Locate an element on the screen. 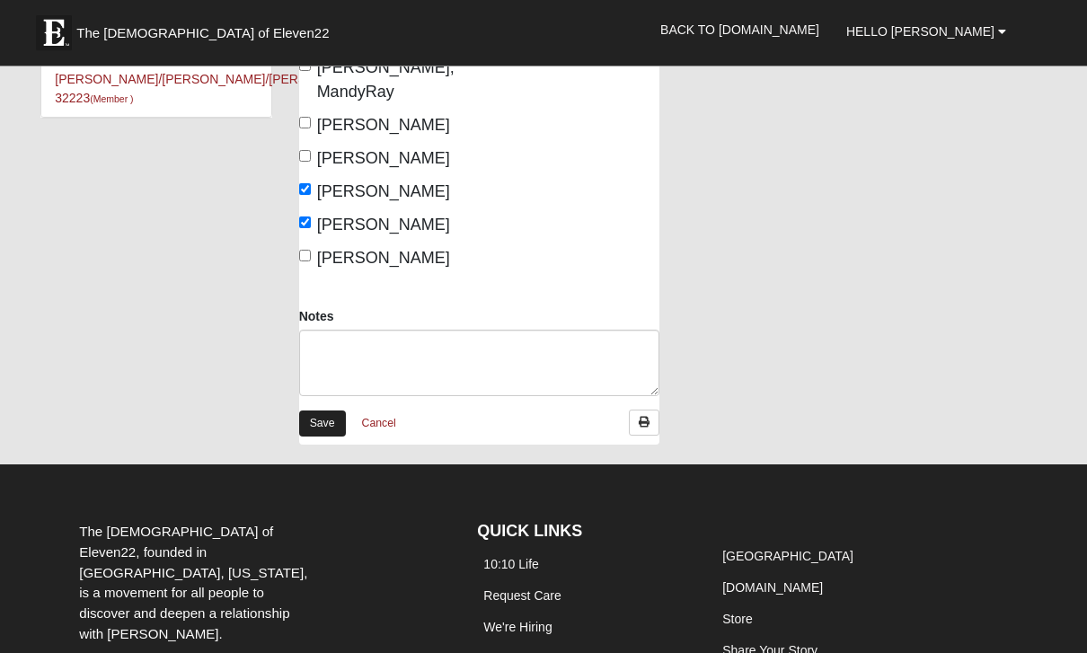 This screenshot has width=1087, height=653. h4: QUICK LINKS is located at coordinates (583, 533).